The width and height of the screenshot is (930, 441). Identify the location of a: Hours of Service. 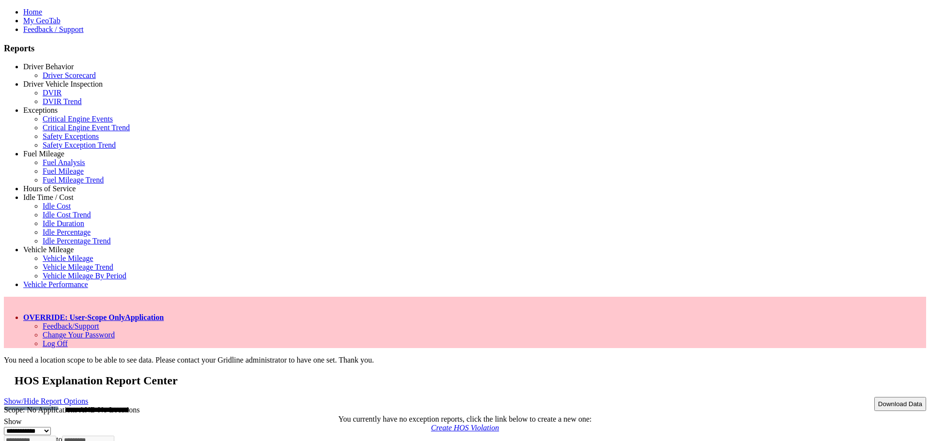
(49, 189).